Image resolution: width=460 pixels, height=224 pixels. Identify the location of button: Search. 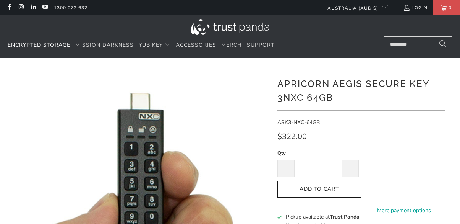
(443, 45).